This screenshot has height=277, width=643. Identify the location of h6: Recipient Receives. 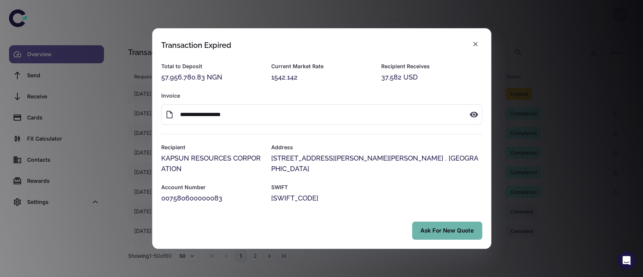
(432, 66).